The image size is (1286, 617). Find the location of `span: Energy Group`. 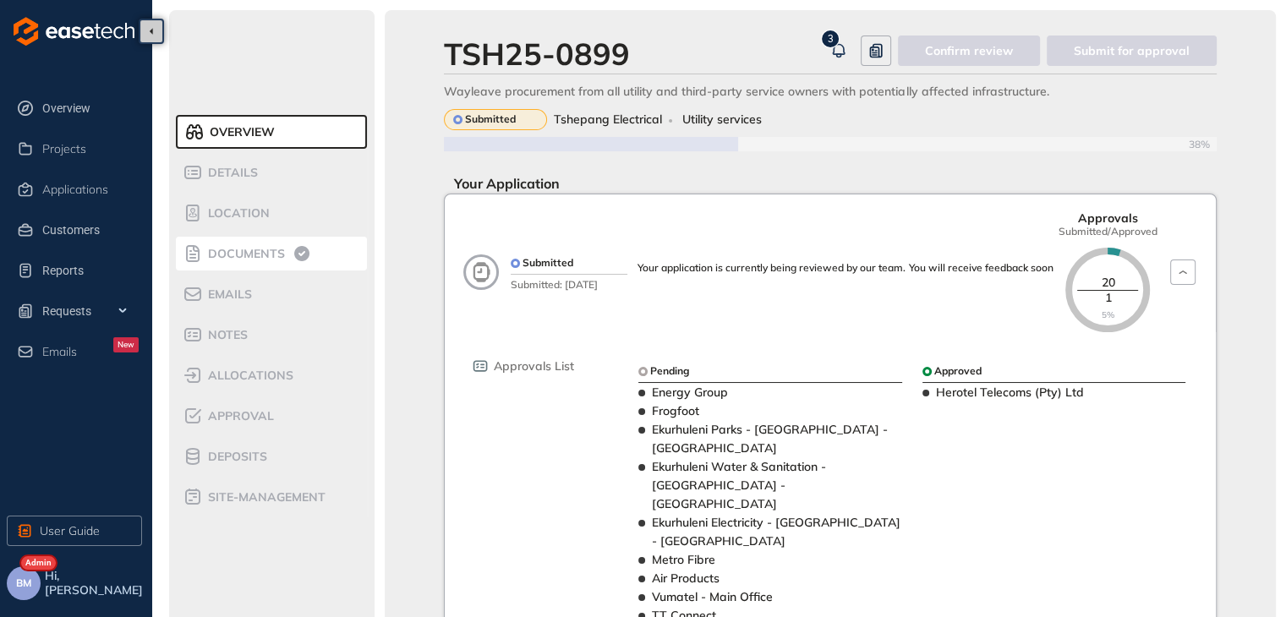

span: Energy Group is located at coordinates (690, 392).